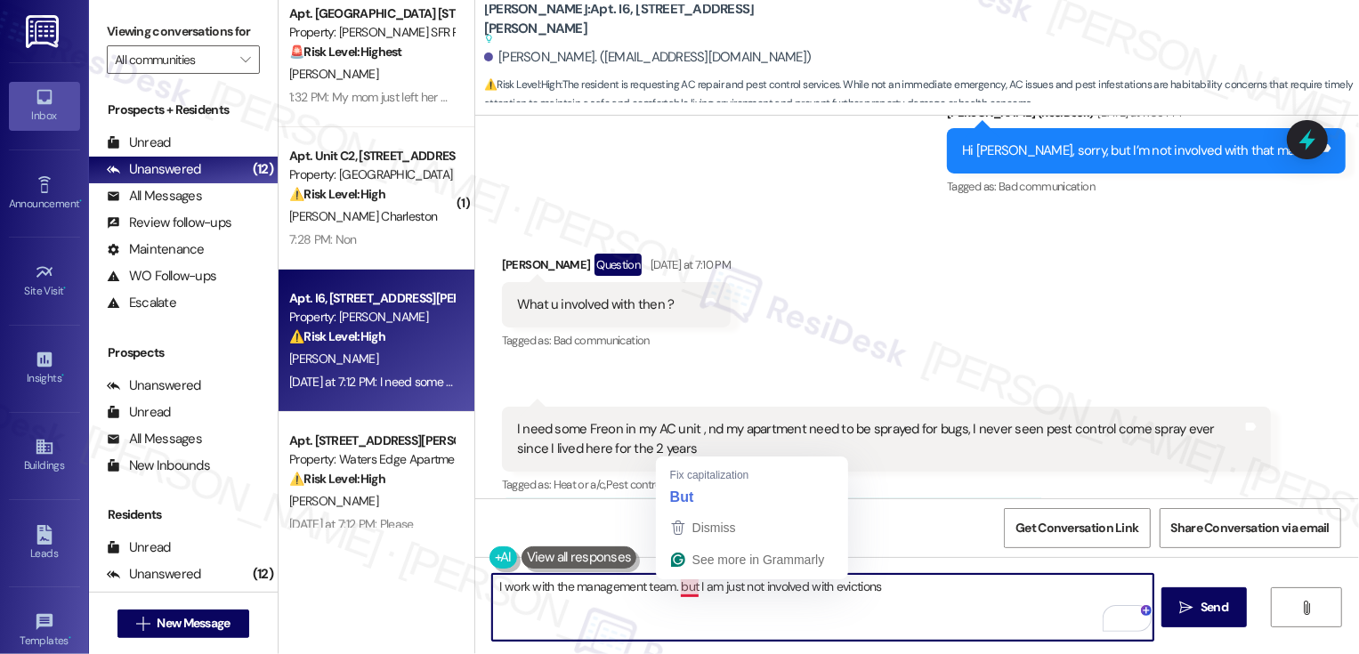  Describe the element at coordinates (618, 264) in the screenshot. I see `div: Question` at that location.